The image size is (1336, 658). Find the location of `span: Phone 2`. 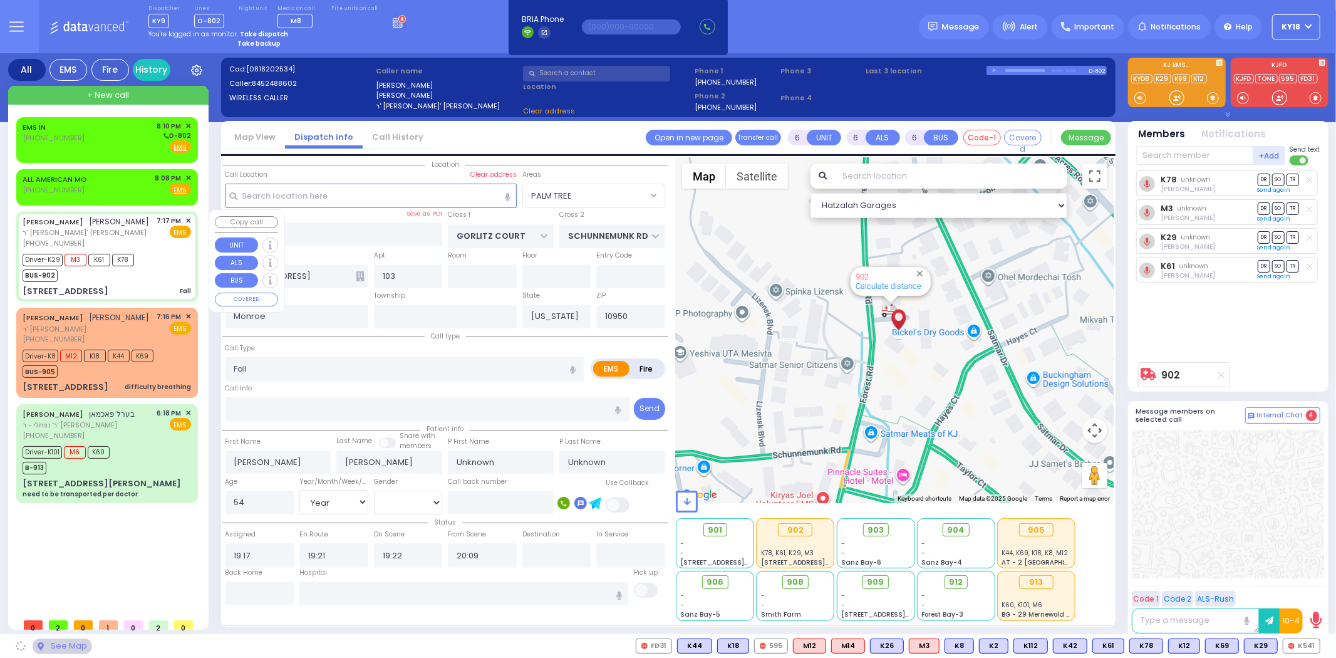

span: Phone 2 is located at coordinates (736, 96).